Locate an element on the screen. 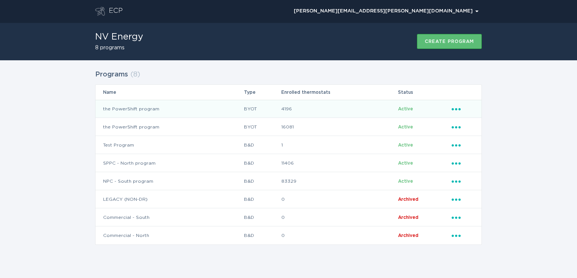  h2: 8 programs is located at coordinates (119, 48).